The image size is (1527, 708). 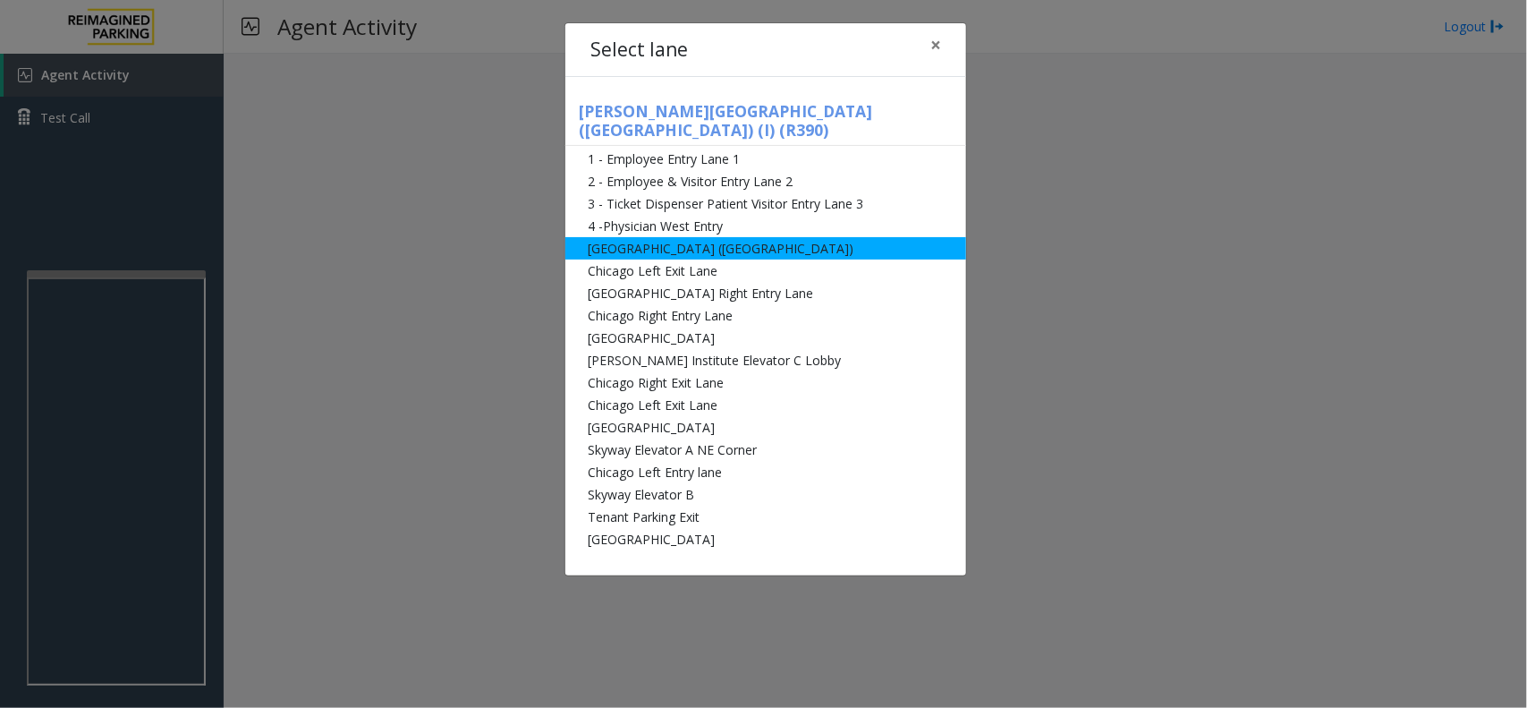 I want to click on li: 3 - Ticket Dispenser Patient Visitor Entry Lane 3, so click(x=766, y=203).